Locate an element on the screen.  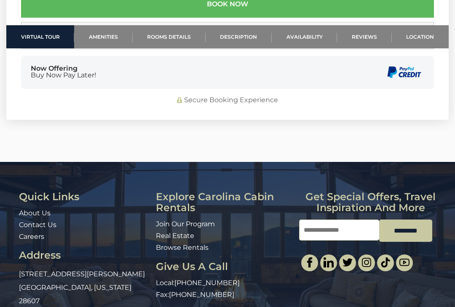
p: Local: is located at coordinates (224, 283).